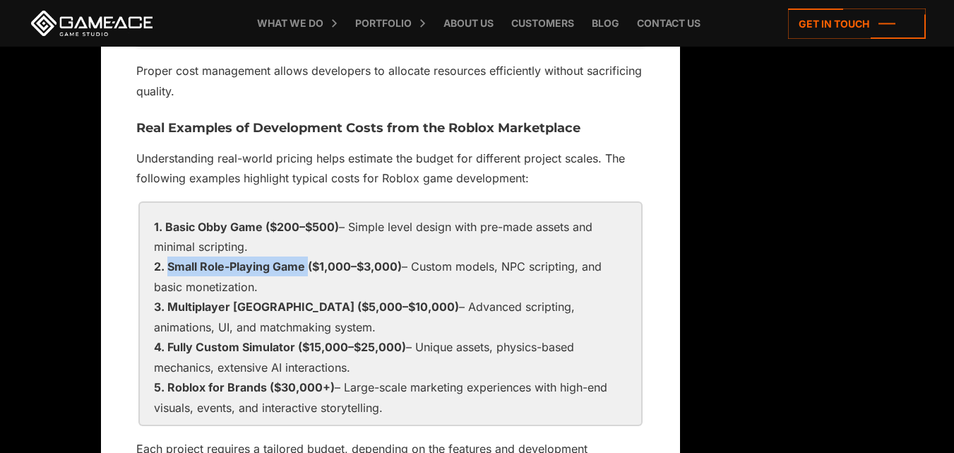 The width and height of the screenshot is (954, 453). What do you see at coordinates (391, 129) in the screenshot?
I see `h3: Real Examples of Development Costs from the Roblox Marketplace` at bounding box center [391, 129].